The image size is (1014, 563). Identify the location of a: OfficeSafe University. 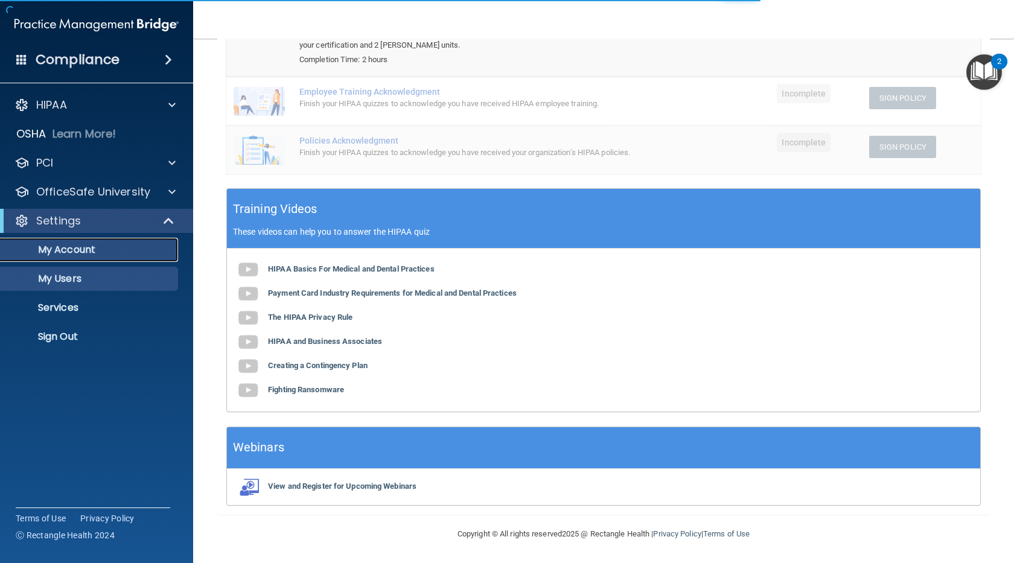
(95, 192).